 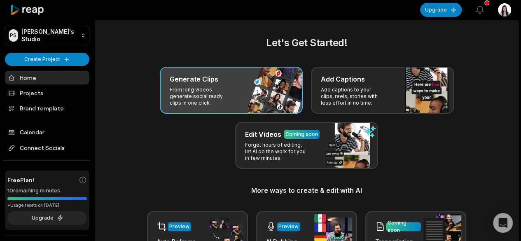 What do you see at coordinates (13, 35) in the screenshot?
I see `div: PS` at bounding box center [13, 35].